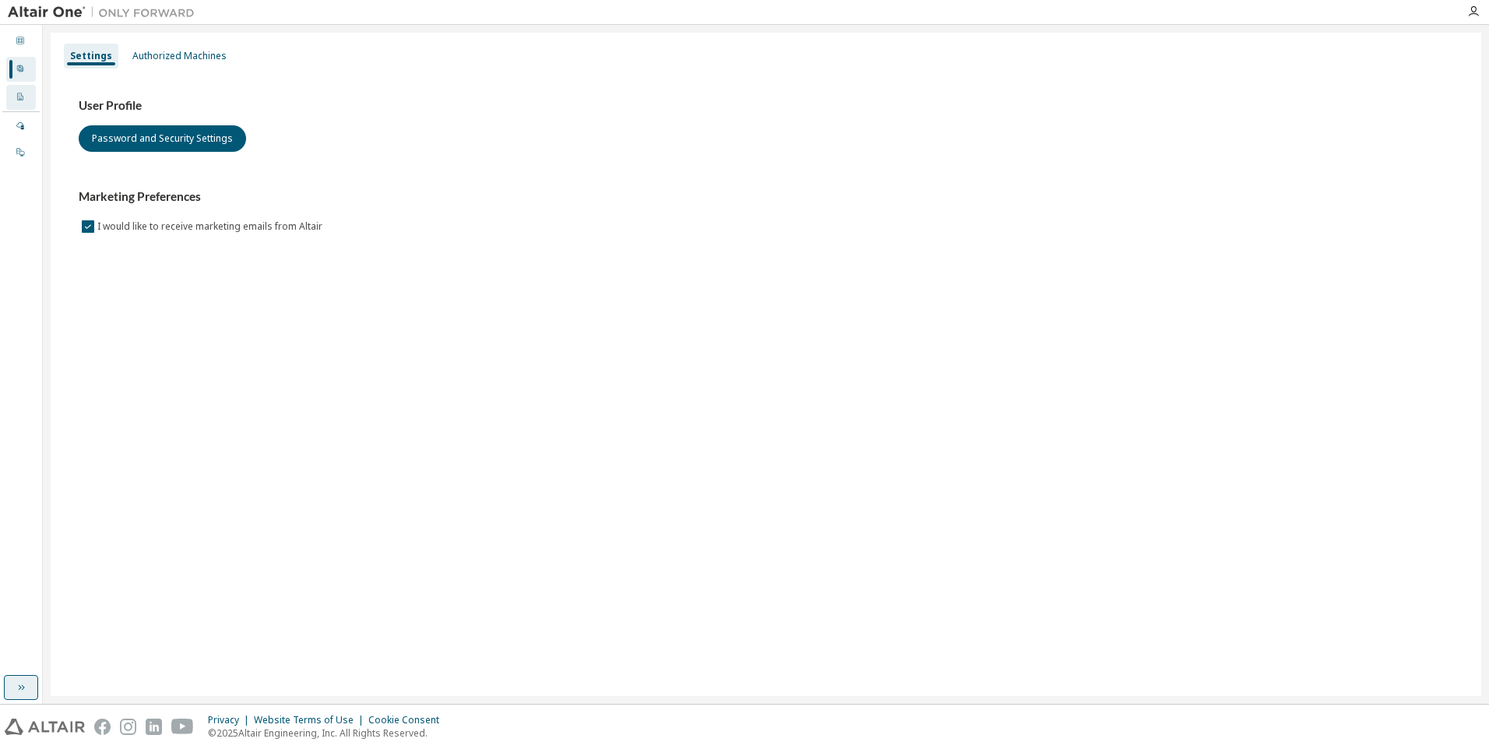 The width and height of the screenshot is (1489, 749). What do you see at coordinates (21, 69) in the screenshot?
I see `div: User Profile` at bounding box center [21, 69].